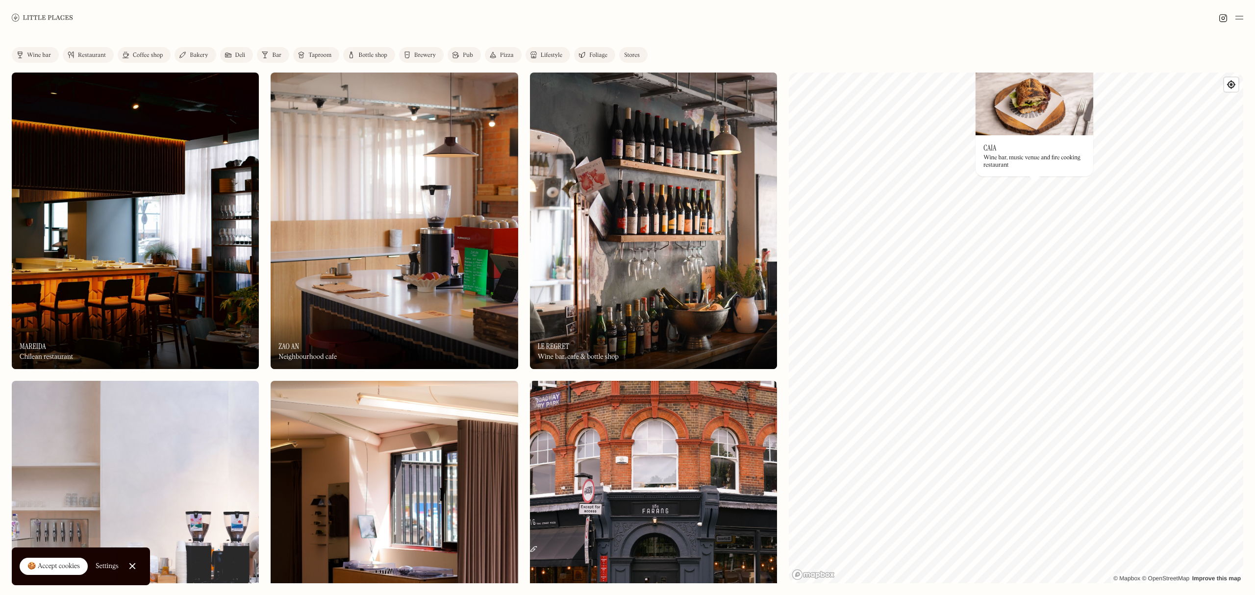 This screenshot has height=595, width=1255. Describe the element at coordinates (464, 55) in the screenshot. I see `a: Pub` at that location.